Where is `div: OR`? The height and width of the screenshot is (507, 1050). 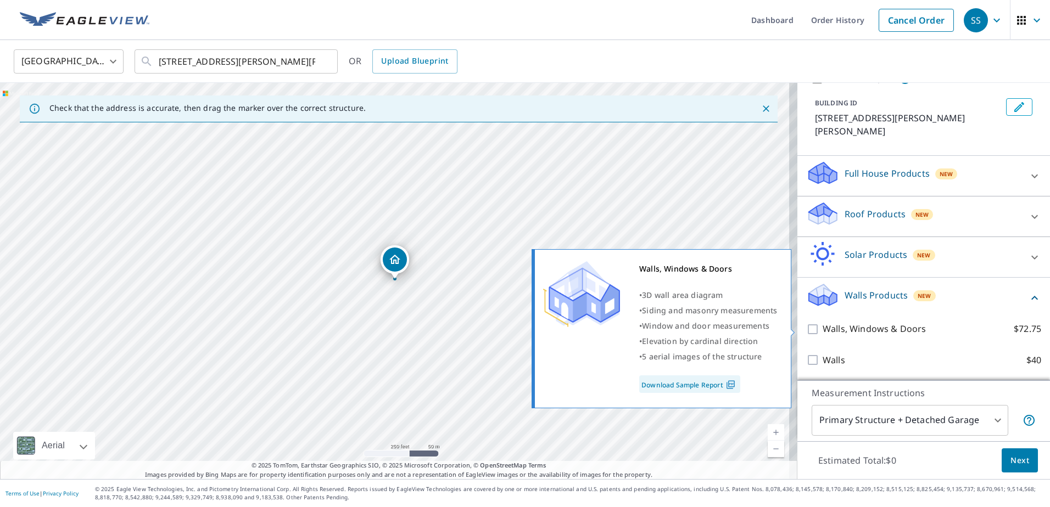 div: OR is located at coordinates (403, 61).